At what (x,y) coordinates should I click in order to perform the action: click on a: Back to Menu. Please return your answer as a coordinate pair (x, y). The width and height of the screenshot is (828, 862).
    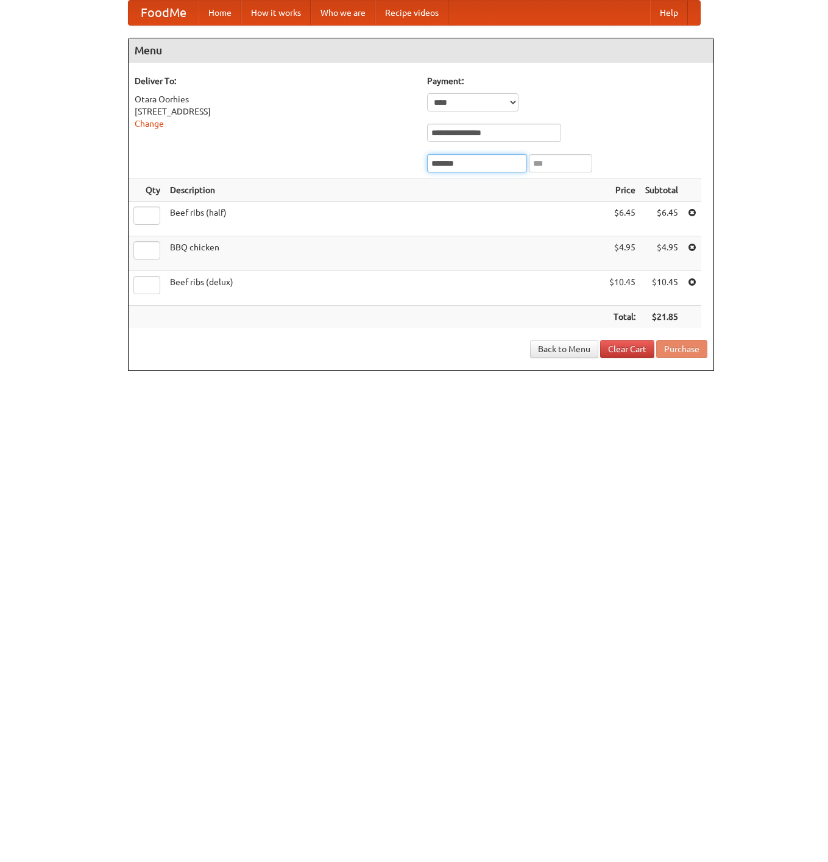
    Looking at the image, I should click on (564, 349).